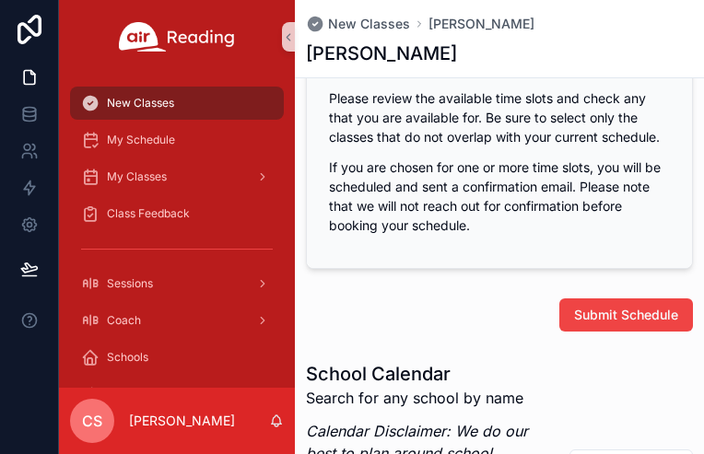 The width and height of the screenshot is (704, 454). Describe the element at coordinates (92, 421) in the screenshot. I see `span: CS` at that location.